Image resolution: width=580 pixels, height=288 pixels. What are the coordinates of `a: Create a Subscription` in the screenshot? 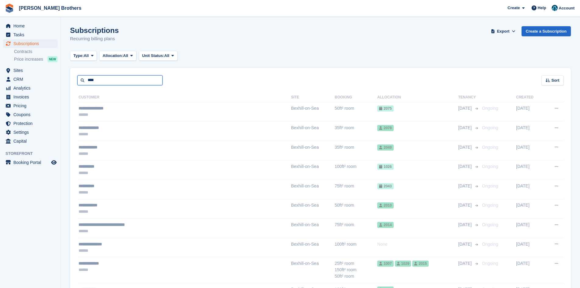 It's located at (546, 31).